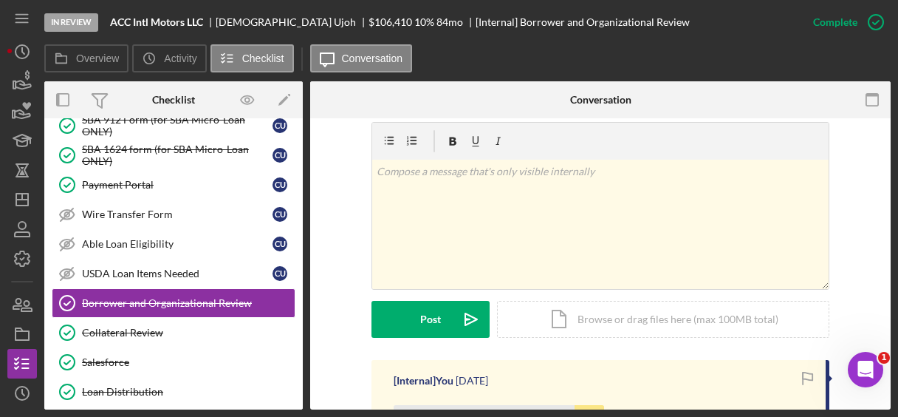 This screenshot has height=417, width=898. I want to click on label: Checklist, so click(263, 58).